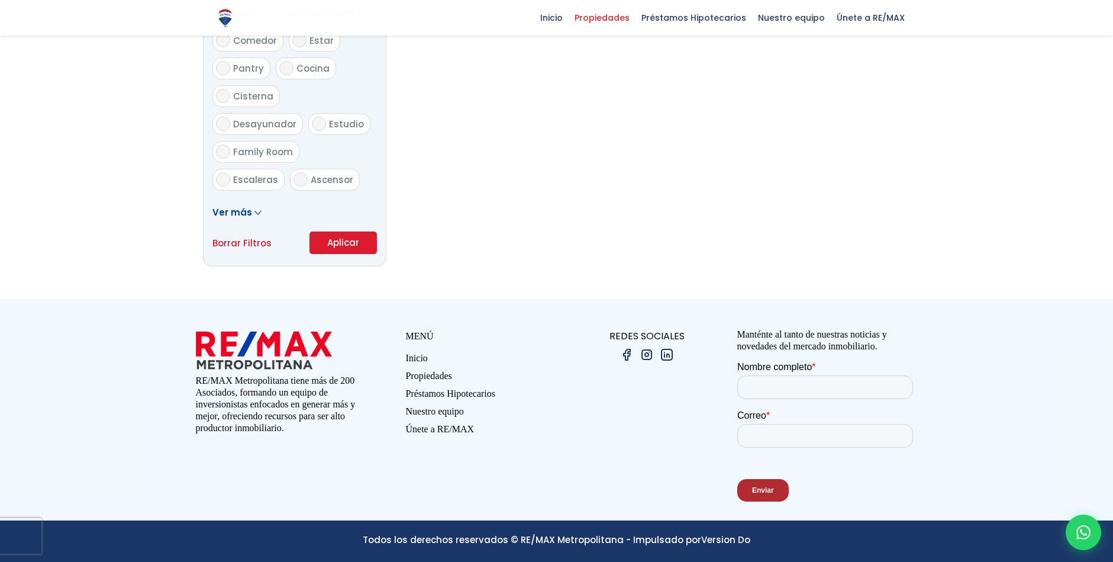 This screenshot has height=562, width=1113. I want to click on span: Préstamos Hipotecarios, so click(694, 18).